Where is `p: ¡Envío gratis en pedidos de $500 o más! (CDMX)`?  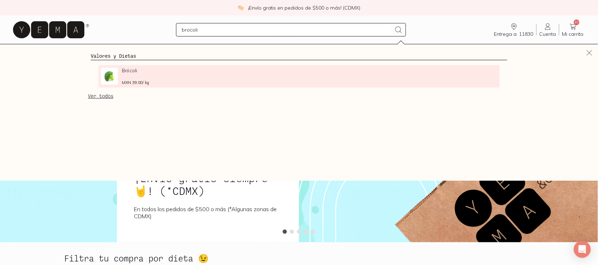 p: ¡Envío gratis en pedidos de $500 o más! (CDMX) is located at coordinates (304, 8).